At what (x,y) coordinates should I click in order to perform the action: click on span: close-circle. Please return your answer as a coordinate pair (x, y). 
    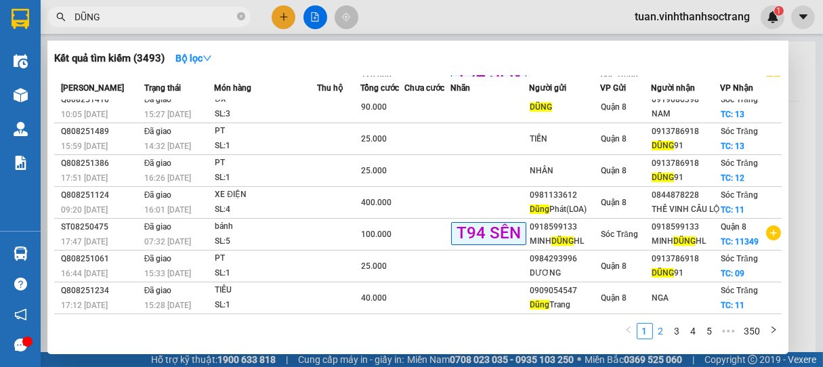
    Looking at the image, I should click on (241, 16).